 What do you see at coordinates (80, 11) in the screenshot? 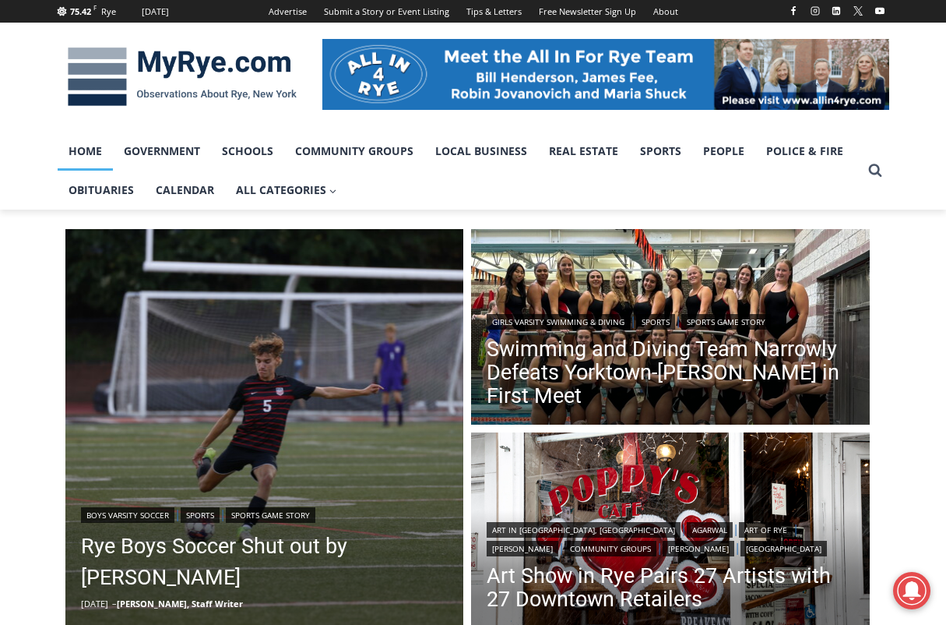
I see `span: 75.42` at bounding box center [80, 11].